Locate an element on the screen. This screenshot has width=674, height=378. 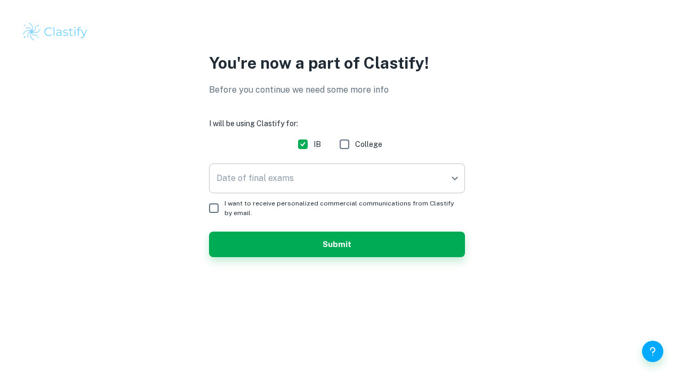
span: I want to receive personalized commercial communications from Clastify by email. is located at coordinates (340, 208).